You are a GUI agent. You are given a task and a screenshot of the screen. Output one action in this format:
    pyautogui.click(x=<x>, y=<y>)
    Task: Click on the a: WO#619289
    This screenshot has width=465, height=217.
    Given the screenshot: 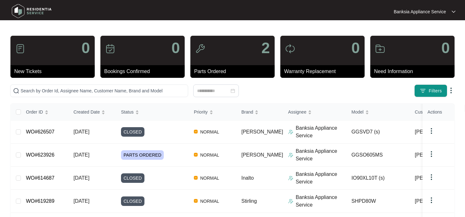 What is the action you would take?
    pyautogui.click(x=40, y=201)
    